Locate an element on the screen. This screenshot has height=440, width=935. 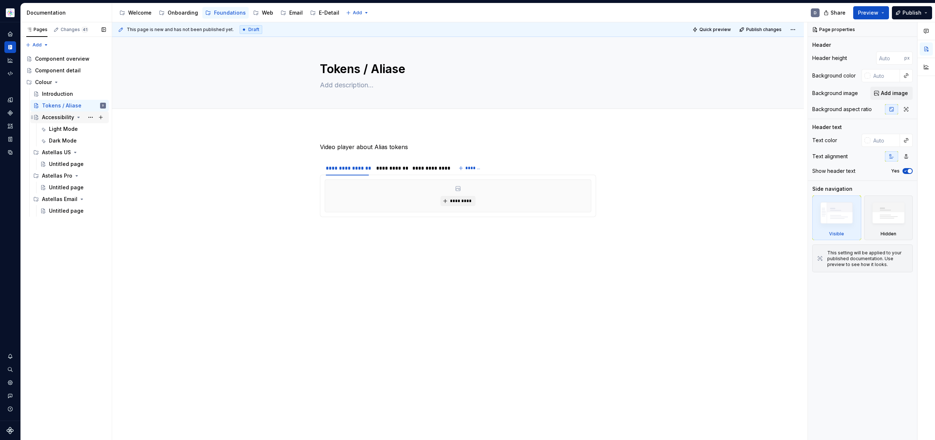
span: Publish is located at coordinates (912, 13).